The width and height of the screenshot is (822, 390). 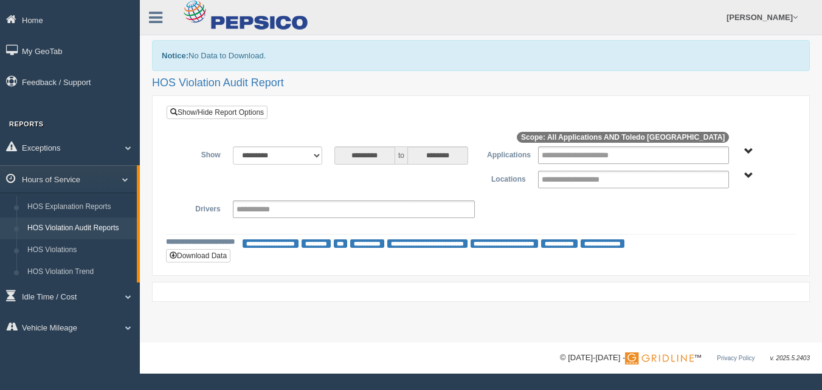 I want to click on span: v. 2025.5.2403, so click(x=790, y=358).